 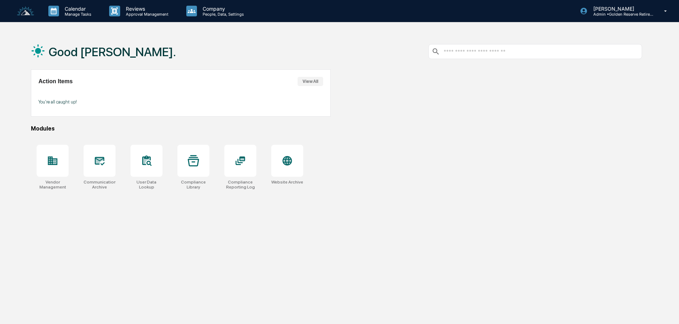 I want to click on h2: Action Items, so click(x=55, y=81).